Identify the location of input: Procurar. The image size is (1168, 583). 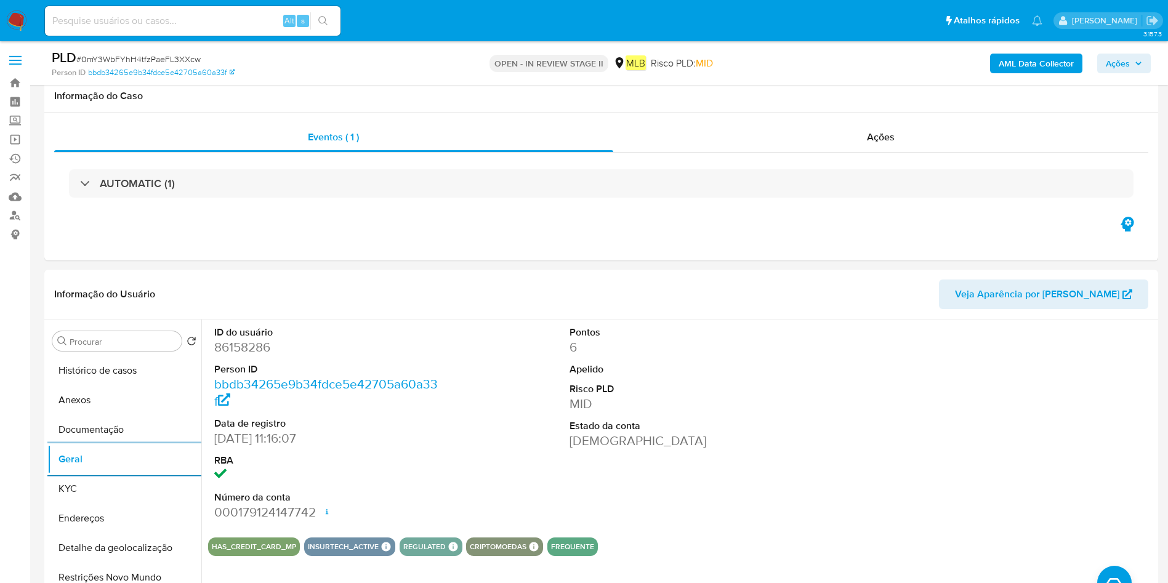
(123, 342).